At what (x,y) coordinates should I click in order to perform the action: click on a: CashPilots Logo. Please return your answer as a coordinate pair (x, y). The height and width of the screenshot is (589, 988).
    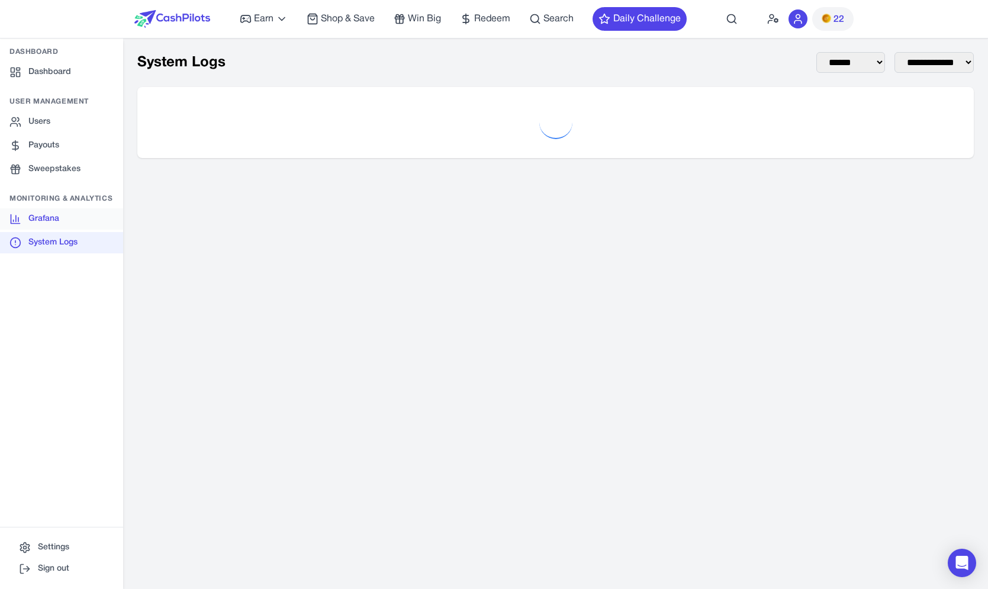
    Looking at the image, I should click on (172, 19).